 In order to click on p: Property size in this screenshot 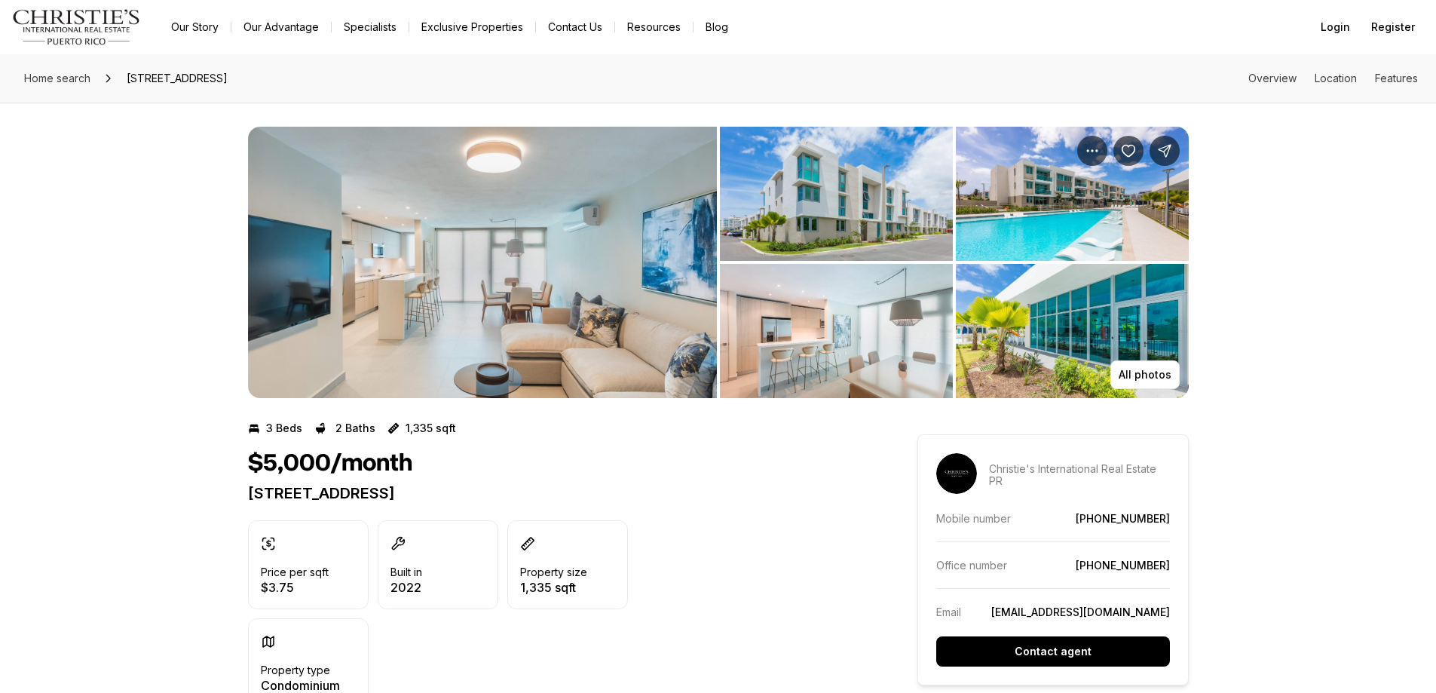, I will do `click(553, 572)`.